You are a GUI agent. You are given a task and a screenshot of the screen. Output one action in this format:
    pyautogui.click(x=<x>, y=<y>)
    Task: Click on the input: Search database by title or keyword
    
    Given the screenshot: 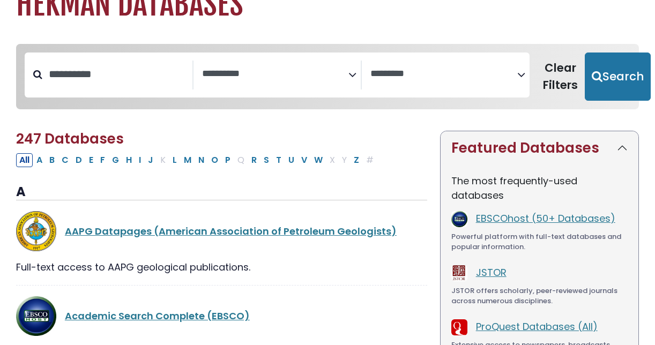 What is the action you would take?
    pyautogui.click(x=117, y=74)
    